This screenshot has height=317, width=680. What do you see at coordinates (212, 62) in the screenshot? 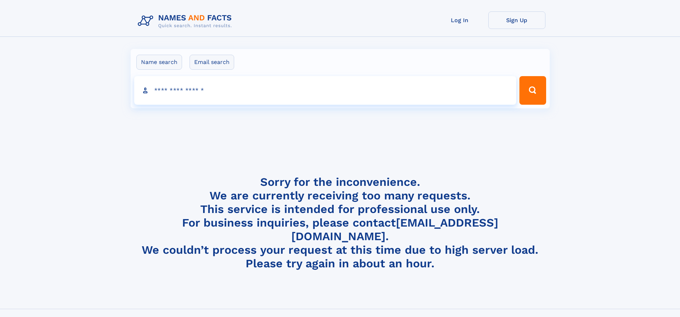
I see `label: Email search` at bounding box center [212, 62].